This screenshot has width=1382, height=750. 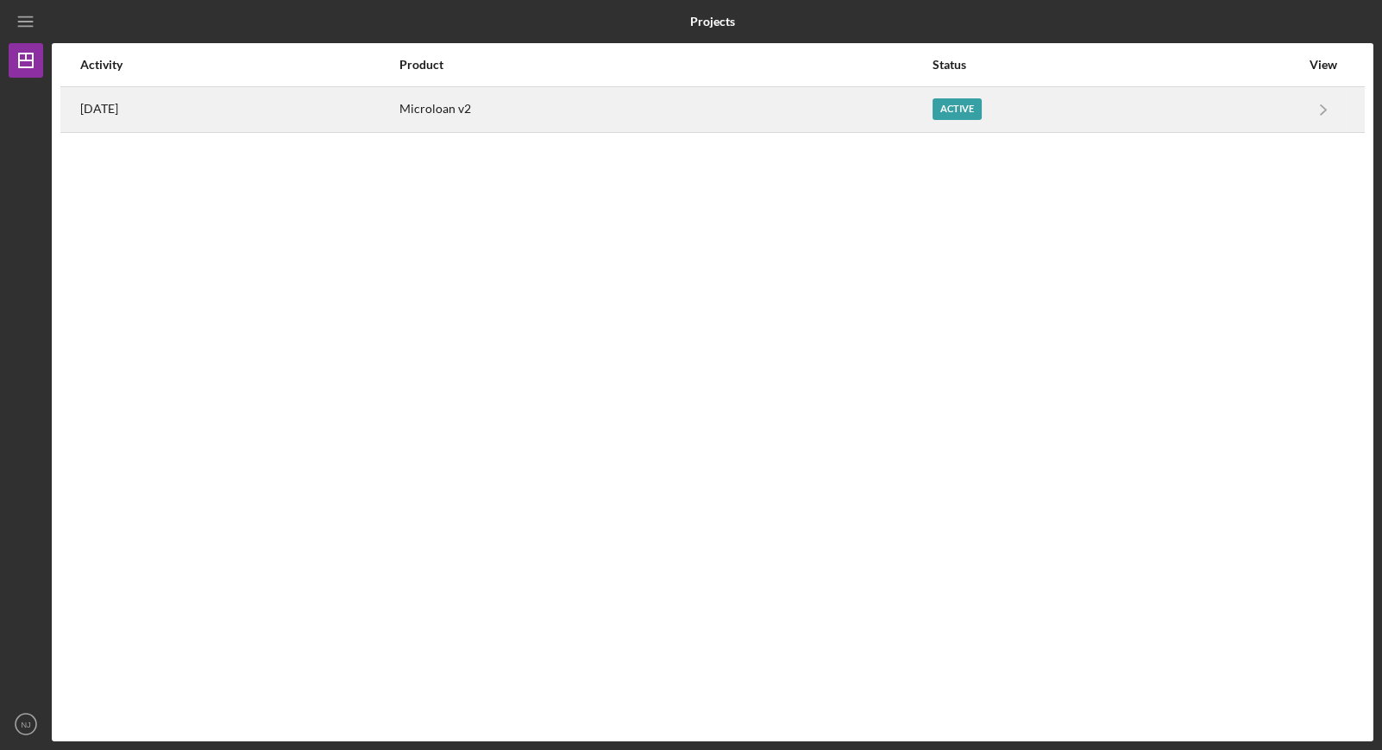 What do you see at coordinates (1324, 65) in the screenshot?
I see `div: View` at bounding box center [1324, 65].